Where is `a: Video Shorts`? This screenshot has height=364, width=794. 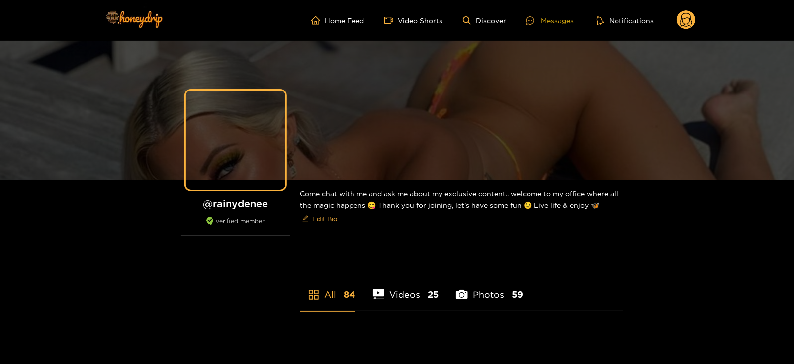 a: Video Shorts is located at coordinates (414, 20).